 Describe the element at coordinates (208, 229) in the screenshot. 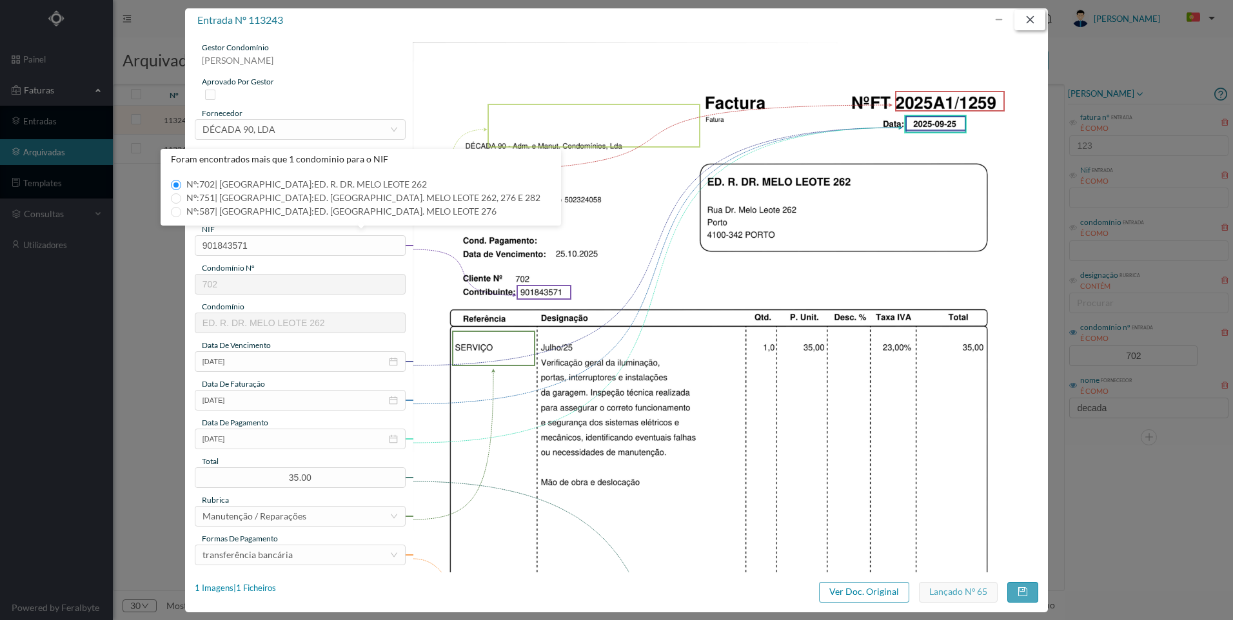

I see `span: NIF` at that location.